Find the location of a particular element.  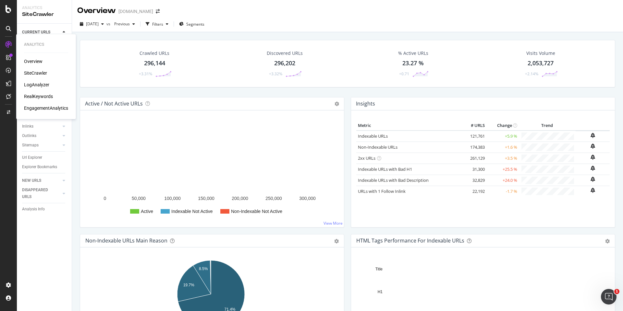

h4: Active / Not Active URLs is located at coordinates (114, 104).